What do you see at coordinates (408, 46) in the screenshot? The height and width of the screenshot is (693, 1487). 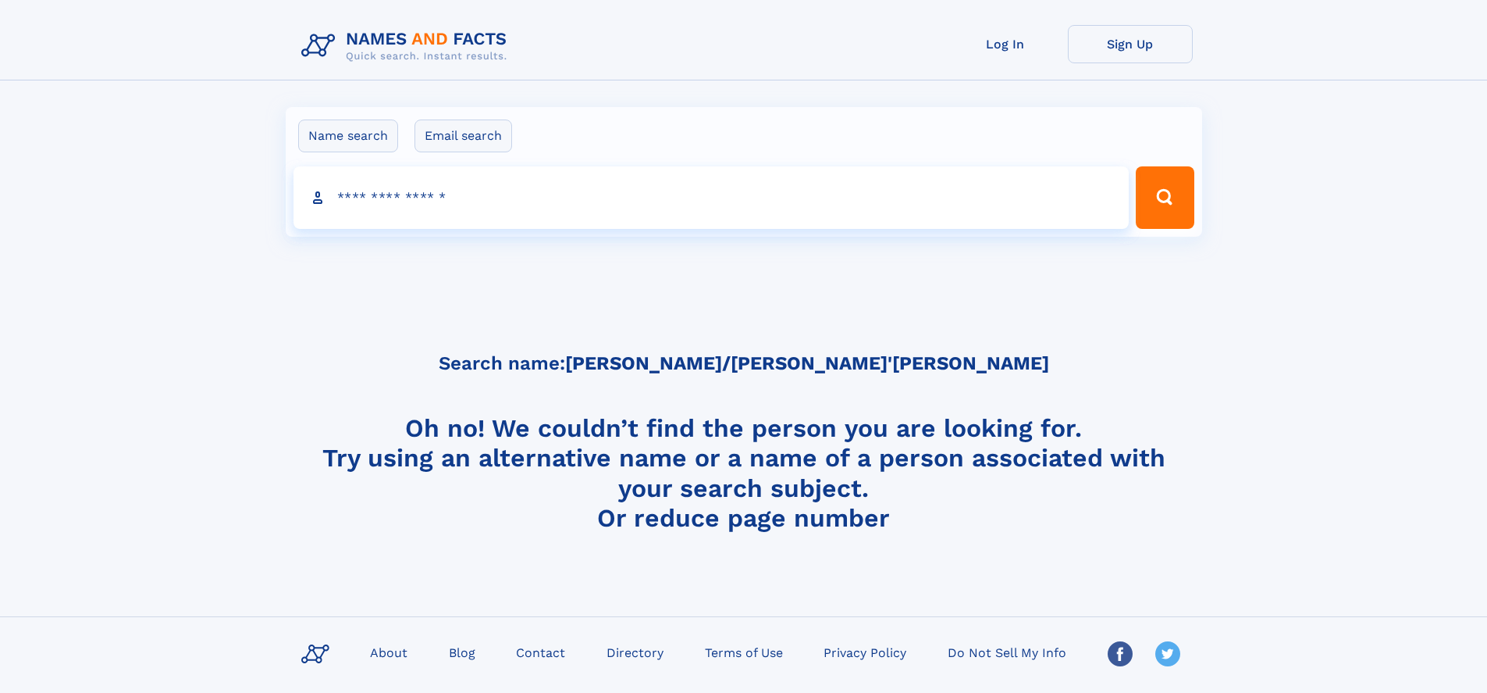 I see `img: Logo Names and Facts` at bounding box center [408, 46].